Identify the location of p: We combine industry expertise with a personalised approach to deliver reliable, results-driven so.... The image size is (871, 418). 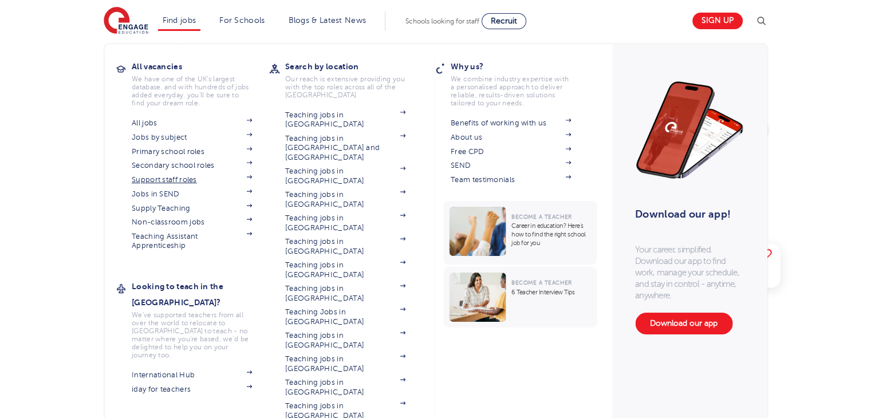
(511, 91).